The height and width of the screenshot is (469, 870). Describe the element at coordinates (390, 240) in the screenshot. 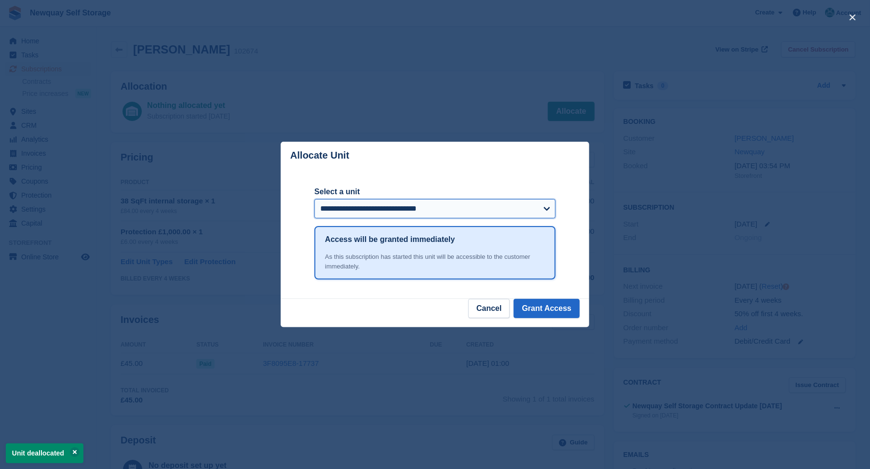

I see `h1: Access will be granted immediately` at that location.